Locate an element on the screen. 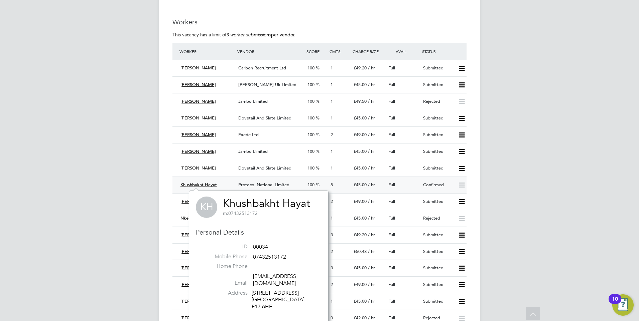 Image resolution: width=639 pixels, height=321 pixels. span: £49.50 is located at coordinates (360, 101).